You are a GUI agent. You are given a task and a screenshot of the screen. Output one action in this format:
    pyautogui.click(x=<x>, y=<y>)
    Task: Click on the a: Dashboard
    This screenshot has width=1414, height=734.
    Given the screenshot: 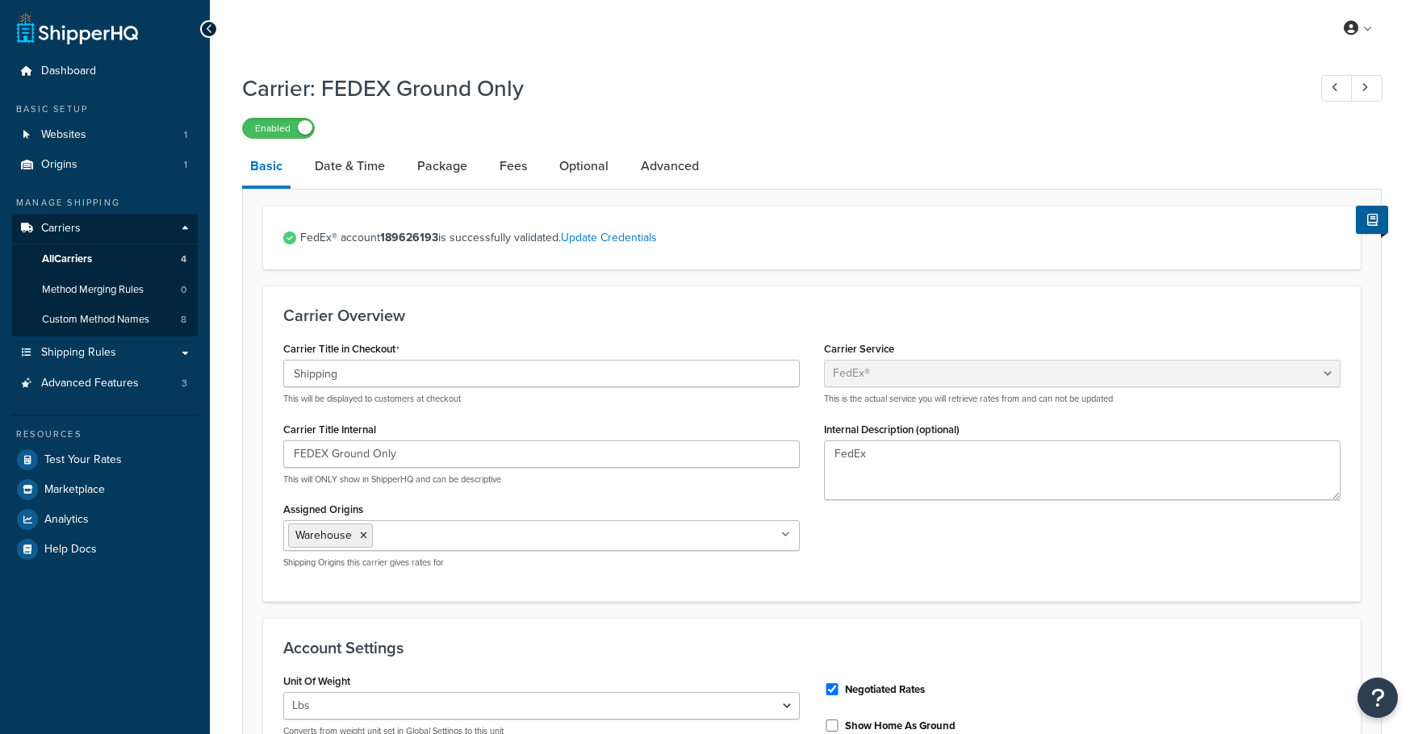 What is the action you would take?
    pyautogui.click(x=105, y=71)
    